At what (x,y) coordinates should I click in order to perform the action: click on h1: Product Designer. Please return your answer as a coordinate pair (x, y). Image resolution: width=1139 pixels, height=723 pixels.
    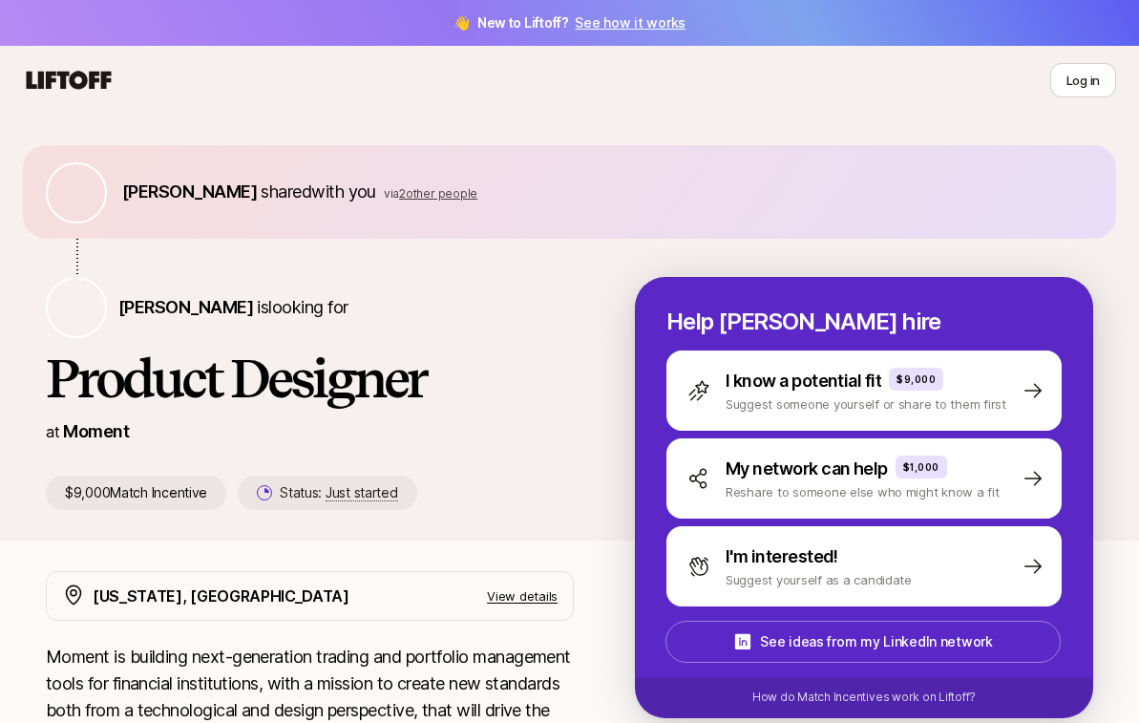
    Looking at the image, I should click on (309, 378).